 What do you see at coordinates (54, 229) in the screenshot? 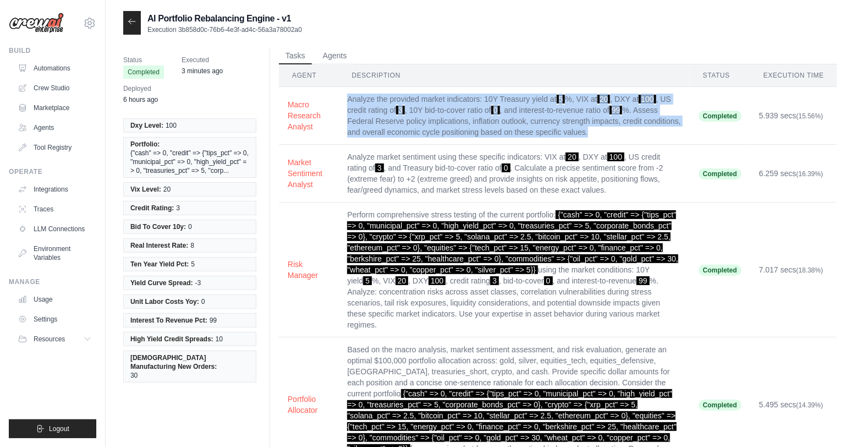
I see `a: LLM Connections` at bounding box center [54, 229].